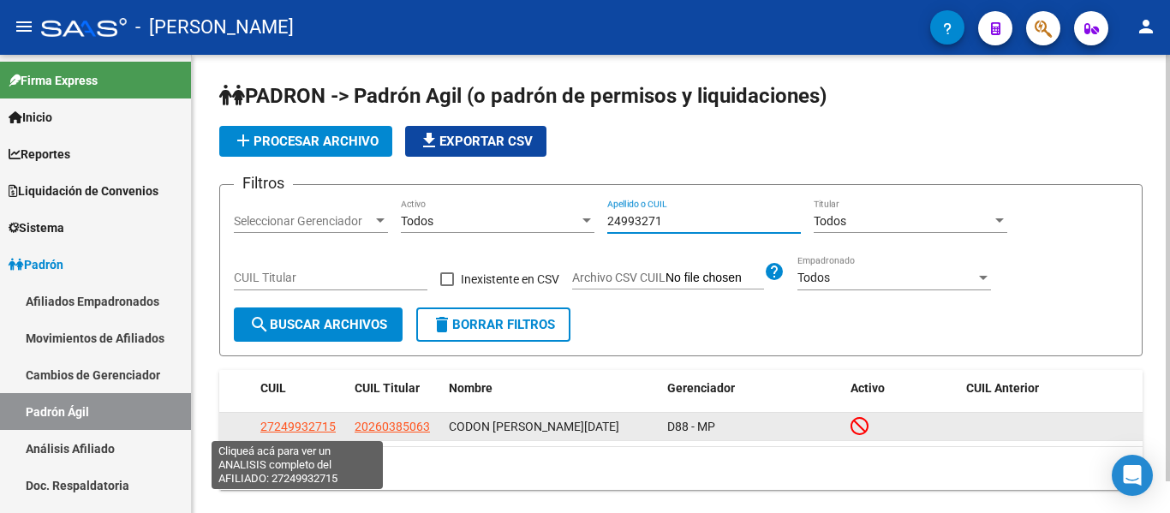 This screenshot has width=1170, height=513. Describe the element at coordinates (395, 388) in the screenshot. I see `datatable-header-cell: CUIL Titular` at that location.